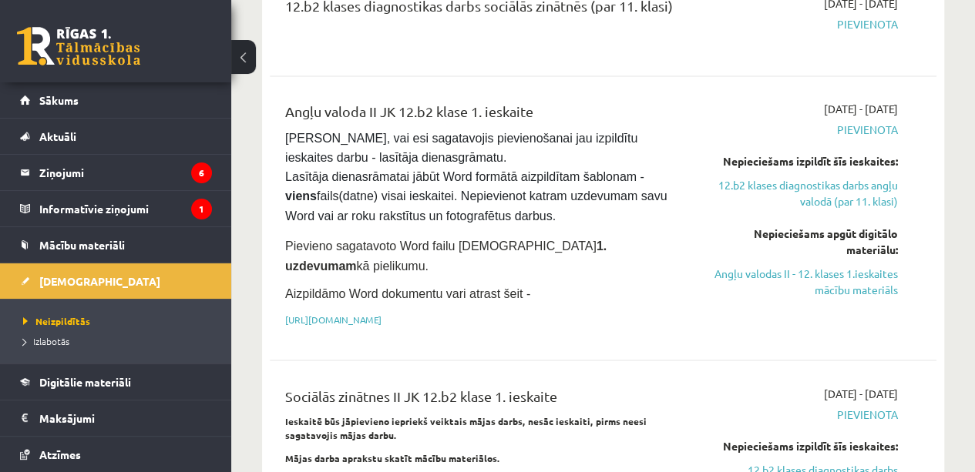 The height and width of the screenshot is (472, 975). What do you see at coordinates (116, 245) in the screenshot?
I see `a: Mācību materiāli` at bounding box center [116, 245].